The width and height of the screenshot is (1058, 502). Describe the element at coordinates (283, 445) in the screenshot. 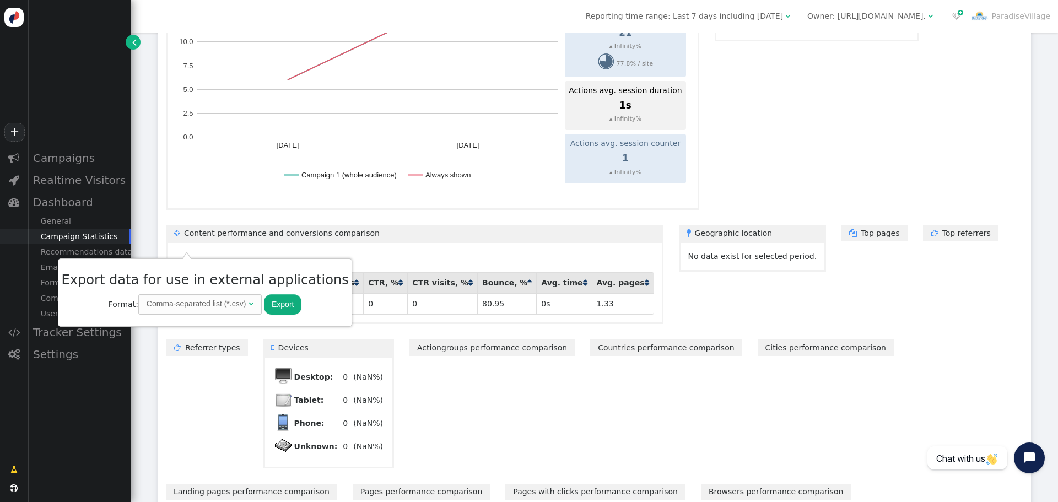

I see `img: icon_device_game_console.png` at that location.